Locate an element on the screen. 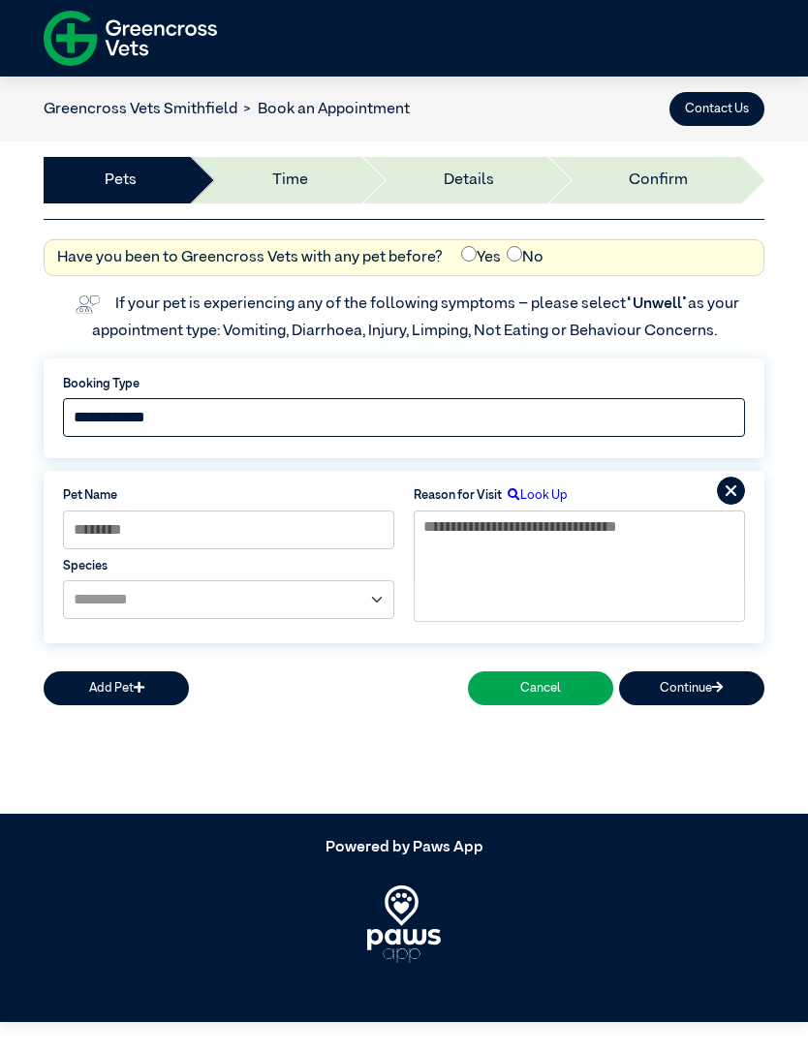  img: PawsApp is located at coordinates (404, 924).